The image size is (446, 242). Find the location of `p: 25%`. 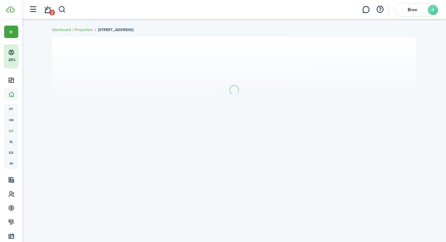

p: 25% is located at coordinates (12, 60).